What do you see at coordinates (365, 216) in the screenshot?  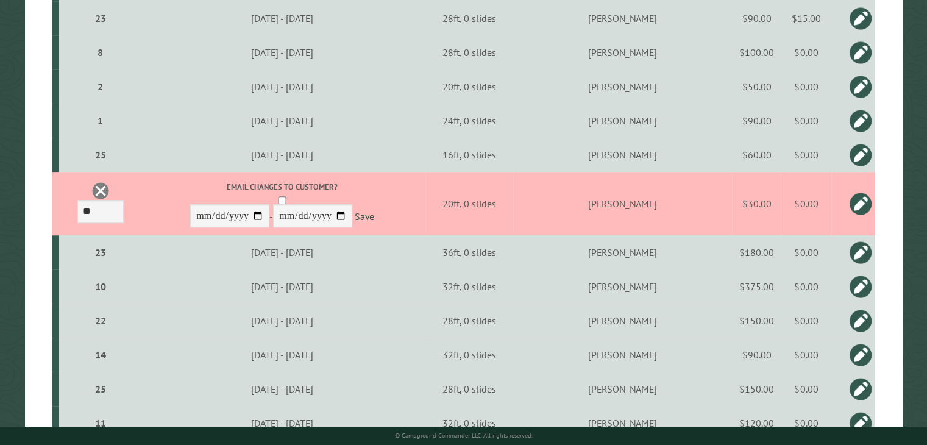 I see `a: Save` at bounding box center [365, 216].